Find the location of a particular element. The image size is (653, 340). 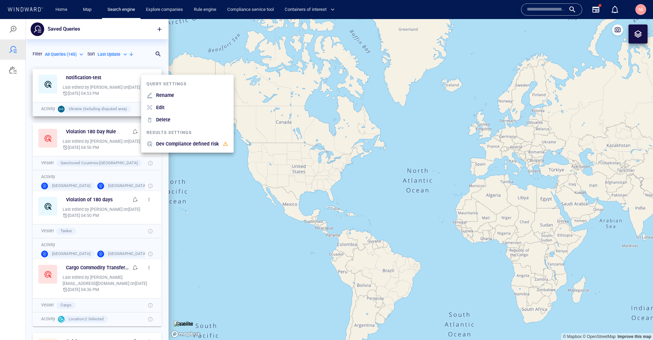

button: Map is located at coordinates (88, 10).